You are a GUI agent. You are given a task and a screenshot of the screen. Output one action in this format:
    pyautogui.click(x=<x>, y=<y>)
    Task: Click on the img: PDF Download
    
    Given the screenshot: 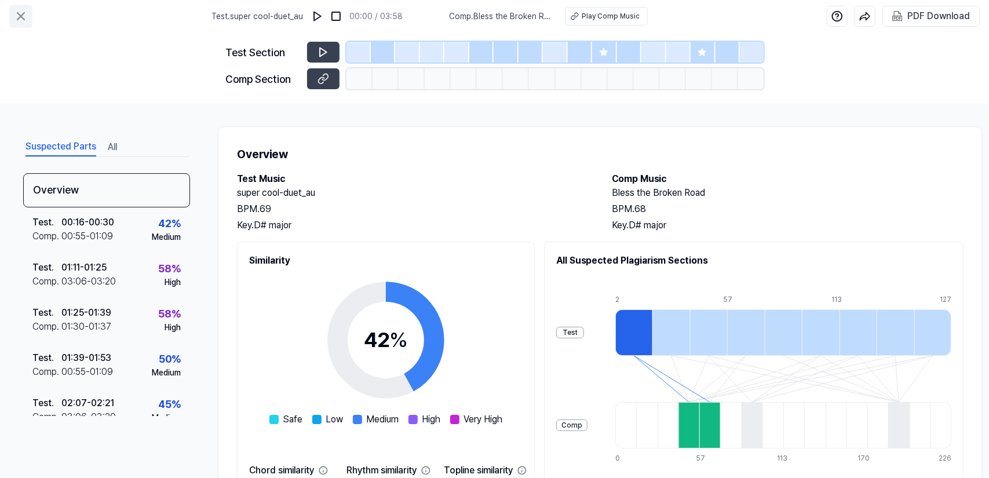 What is the action you would take?
    pyautogui.click(x=897, y=16)
    